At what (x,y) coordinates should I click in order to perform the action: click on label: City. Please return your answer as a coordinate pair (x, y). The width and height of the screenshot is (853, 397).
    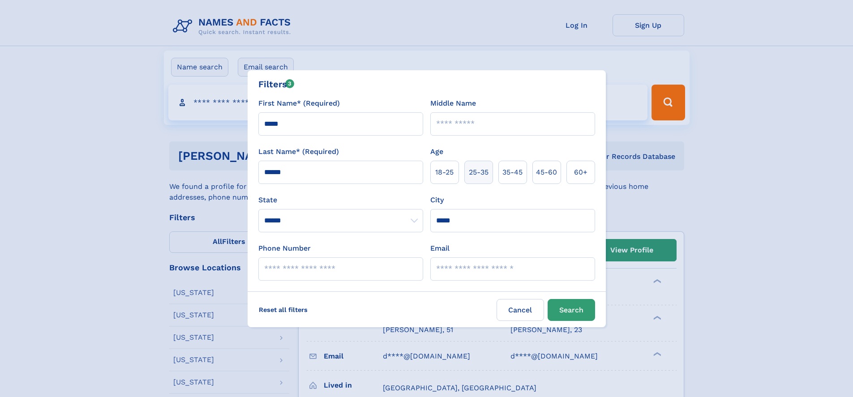
    Looking at the image, I should click on (437, 200).